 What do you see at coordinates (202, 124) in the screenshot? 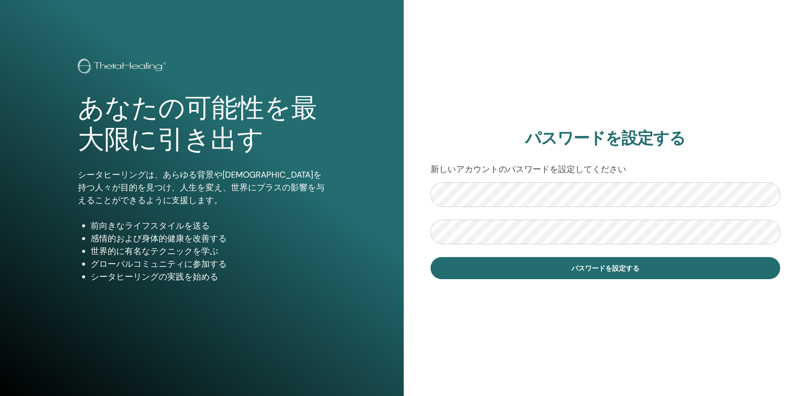
I see `h1: あなたの可能性を最大限に引き出す` at bounding box center [202, 124].